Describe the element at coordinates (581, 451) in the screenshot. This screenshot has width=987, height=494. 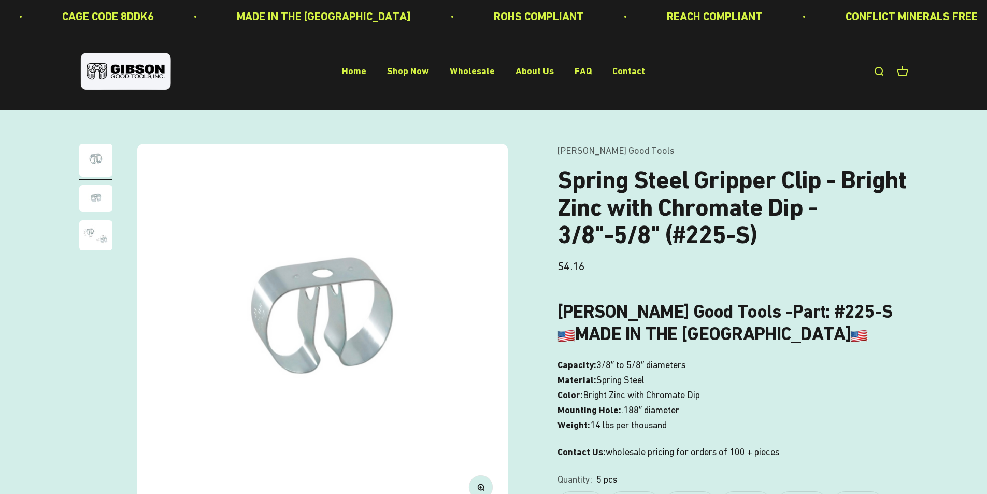
I see `strong: Contact Us:` at that location.